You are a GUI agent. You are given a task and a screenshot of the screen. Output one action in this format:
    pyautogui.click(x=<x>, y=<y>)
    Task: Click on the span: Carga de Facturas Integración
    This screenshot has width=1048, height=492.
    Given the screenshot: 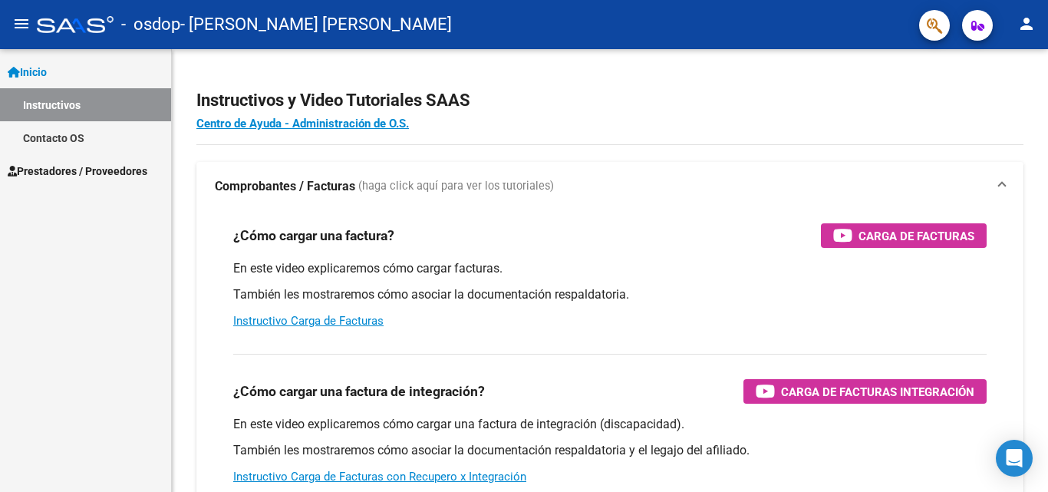 What is the action you would take?
    pyautogui.click(x=877, y=391)
    